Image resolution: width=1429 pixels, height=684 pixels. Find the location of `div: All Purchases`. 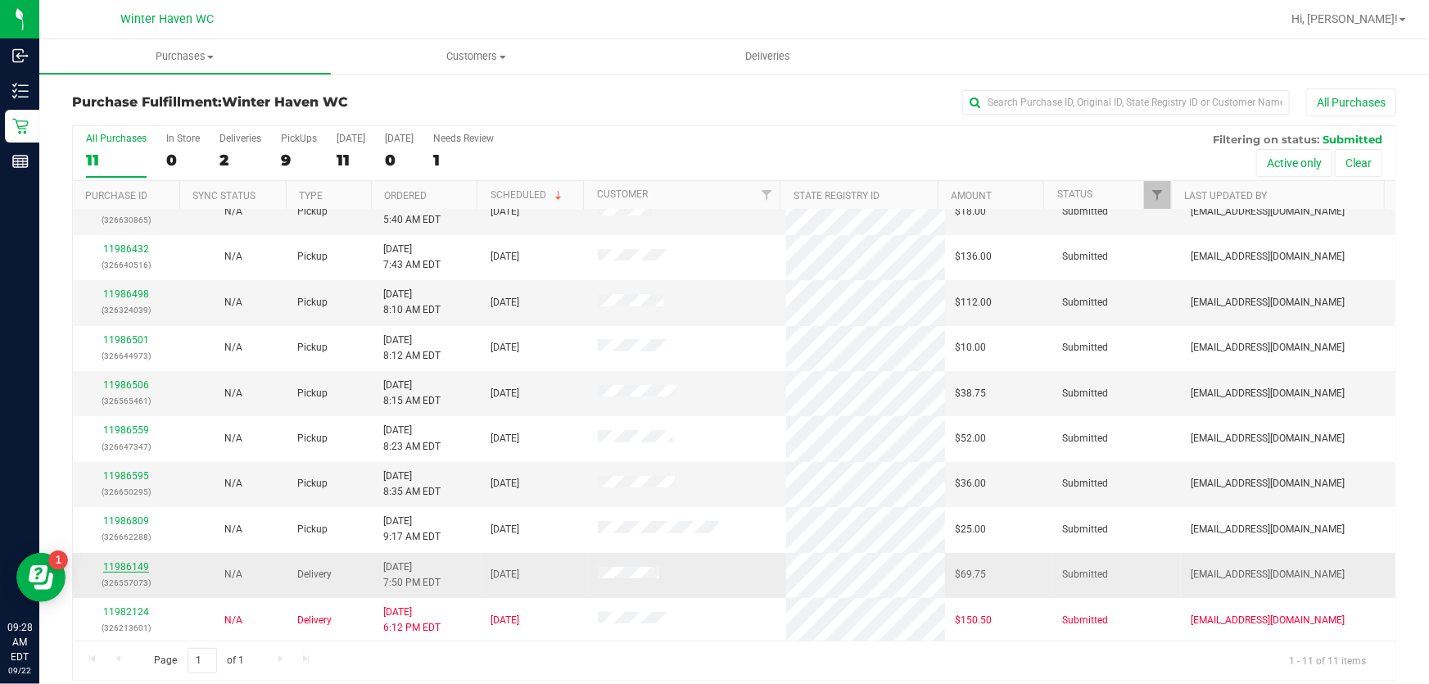

div: All Purchases is located at coordinates (116, 138).